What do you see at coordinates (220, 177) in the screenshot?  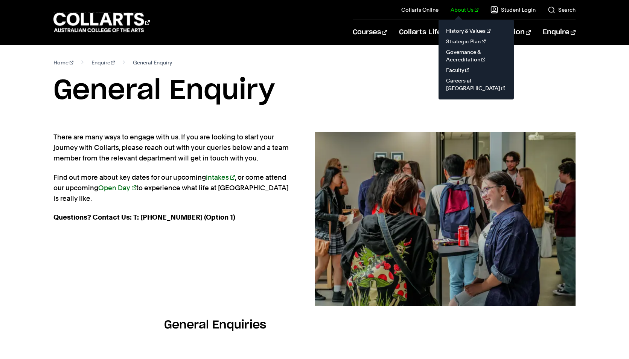 I see `a: intakes` at bounding box center [220, 177].